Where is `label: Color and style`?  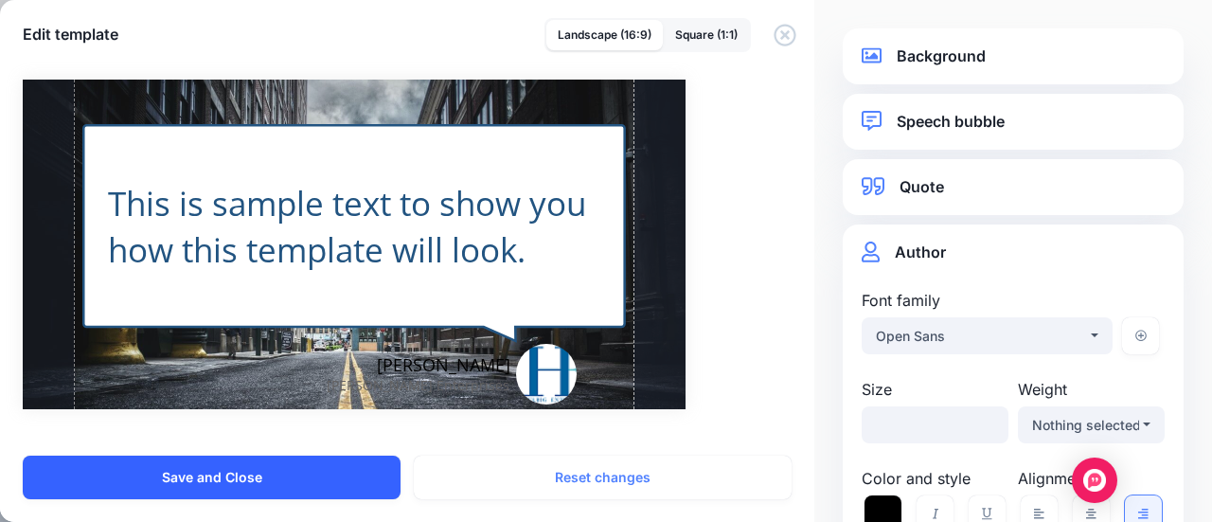 label: Color and style is located at coordinates (935, 478).